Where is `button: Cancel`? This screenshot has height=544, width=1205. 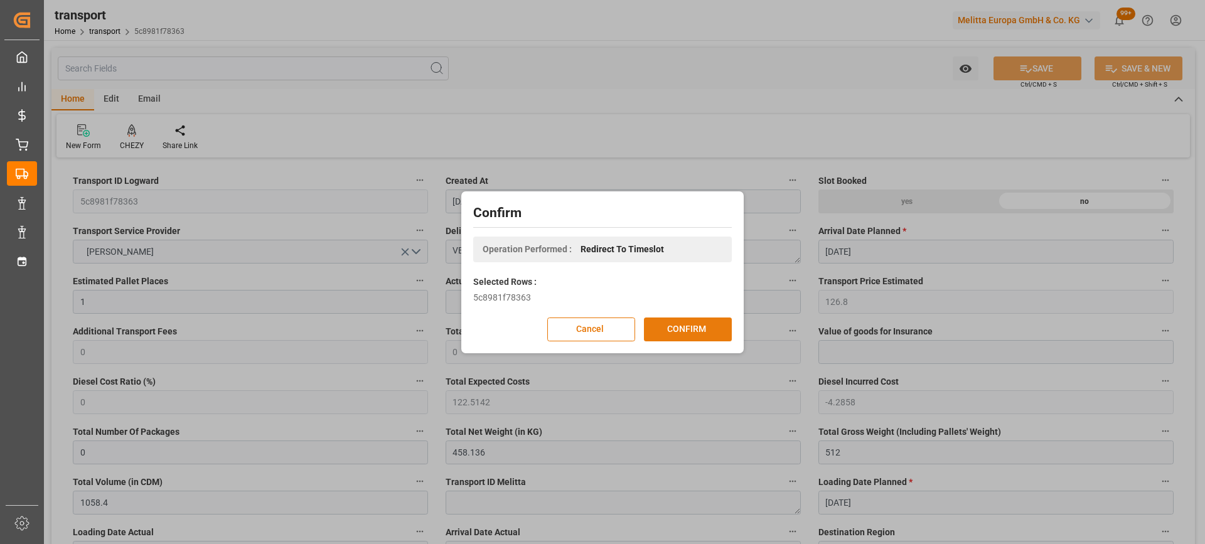 button: Cancel is located at coordinates (591, 330).